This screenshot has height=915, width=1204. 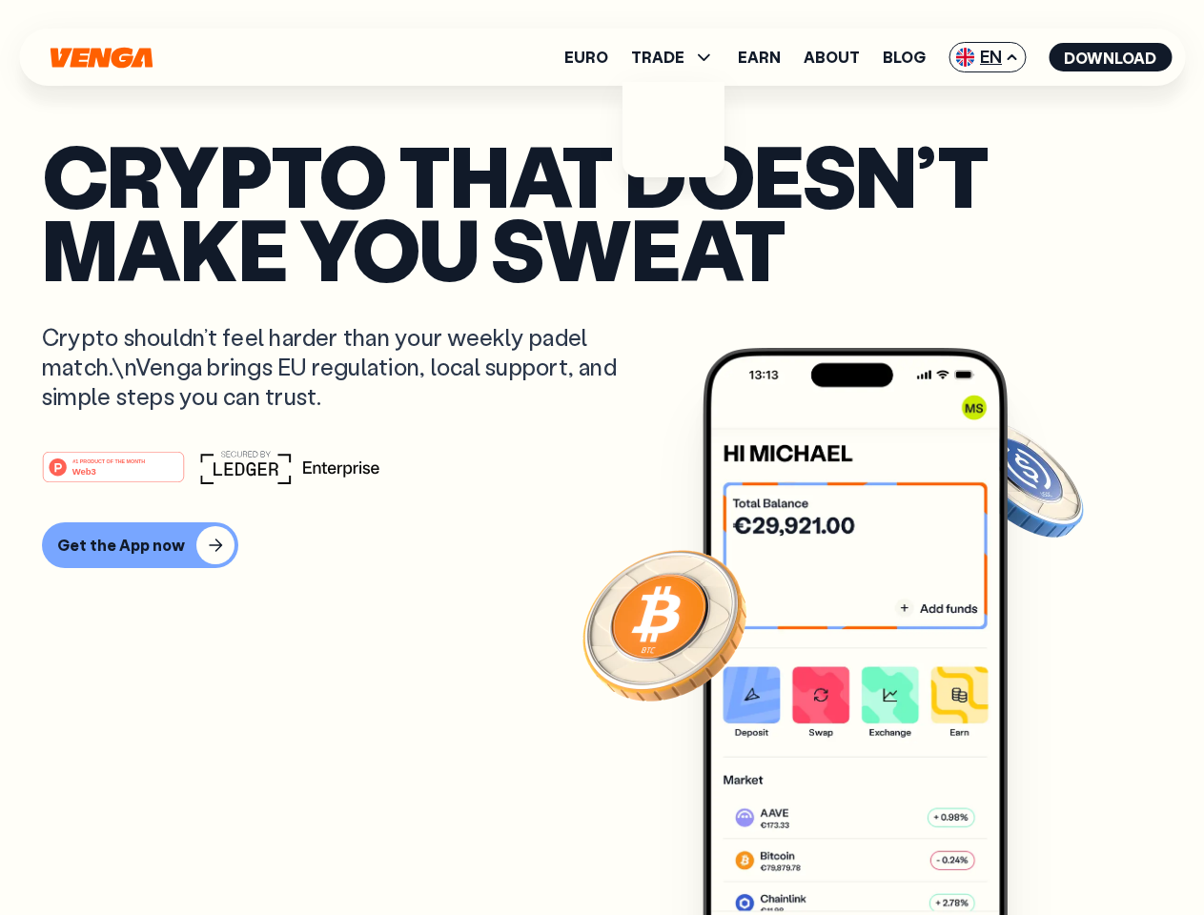 What do you see at coordinates (101, 57) in the screenshot?
I see `svg: Home` at bounding box center [101, 57].